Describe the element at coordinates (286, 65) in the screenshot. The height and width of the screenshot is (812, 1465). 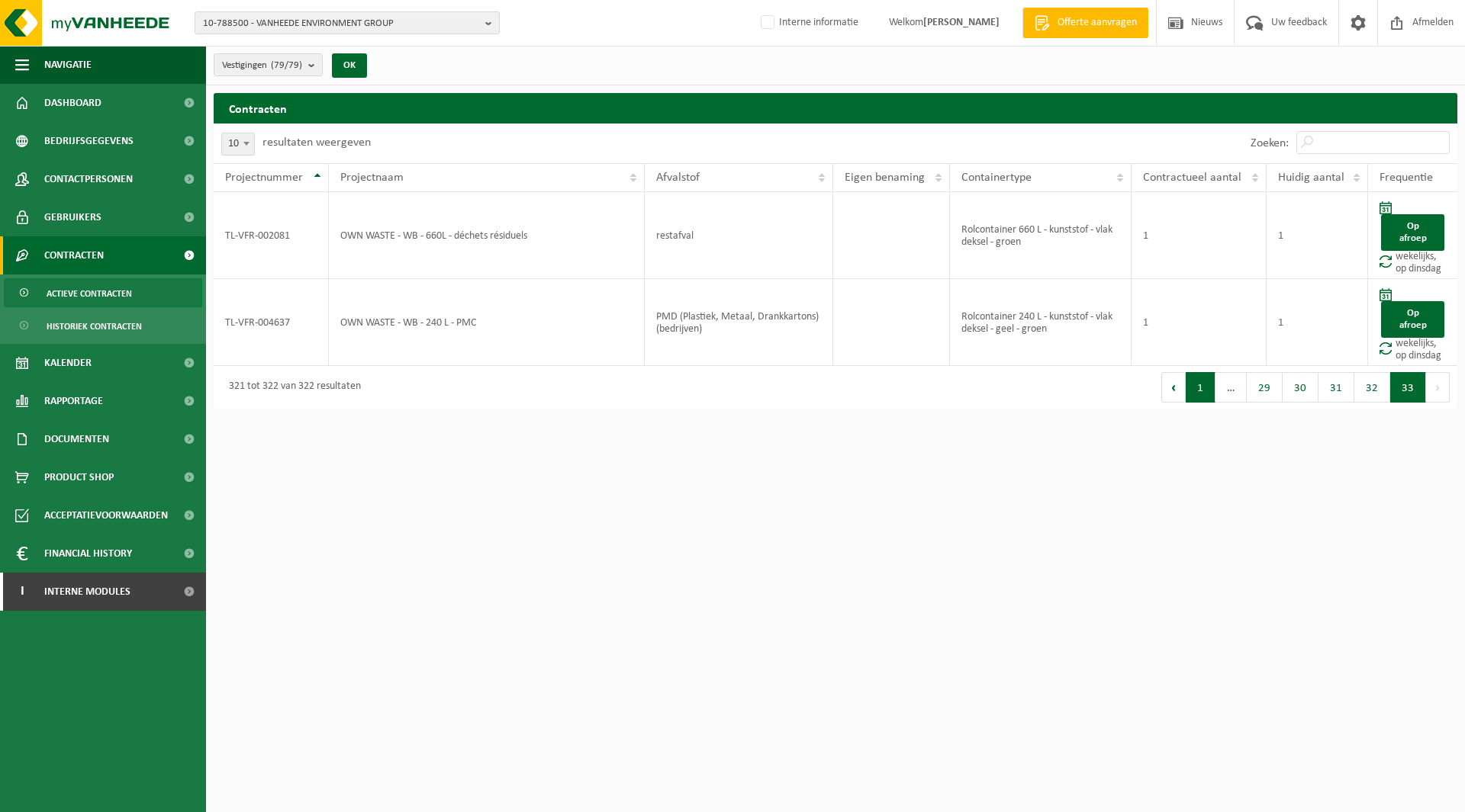
I see `count: (79/79)` at that location.